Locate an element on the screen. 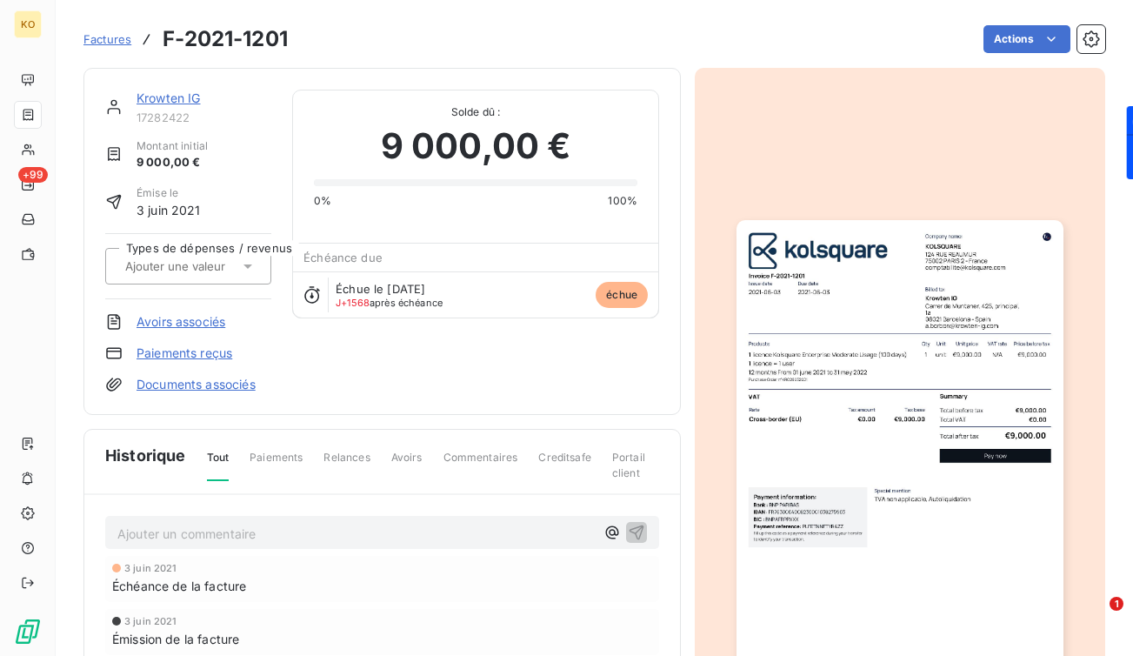 This screenshot has width=1133, height=656. span: 0% is located at coordinates (323, 201).